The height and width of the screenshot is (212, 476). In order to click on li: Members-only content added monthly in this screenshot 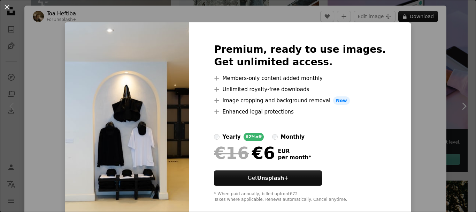, I will do `click(300, 78)`.